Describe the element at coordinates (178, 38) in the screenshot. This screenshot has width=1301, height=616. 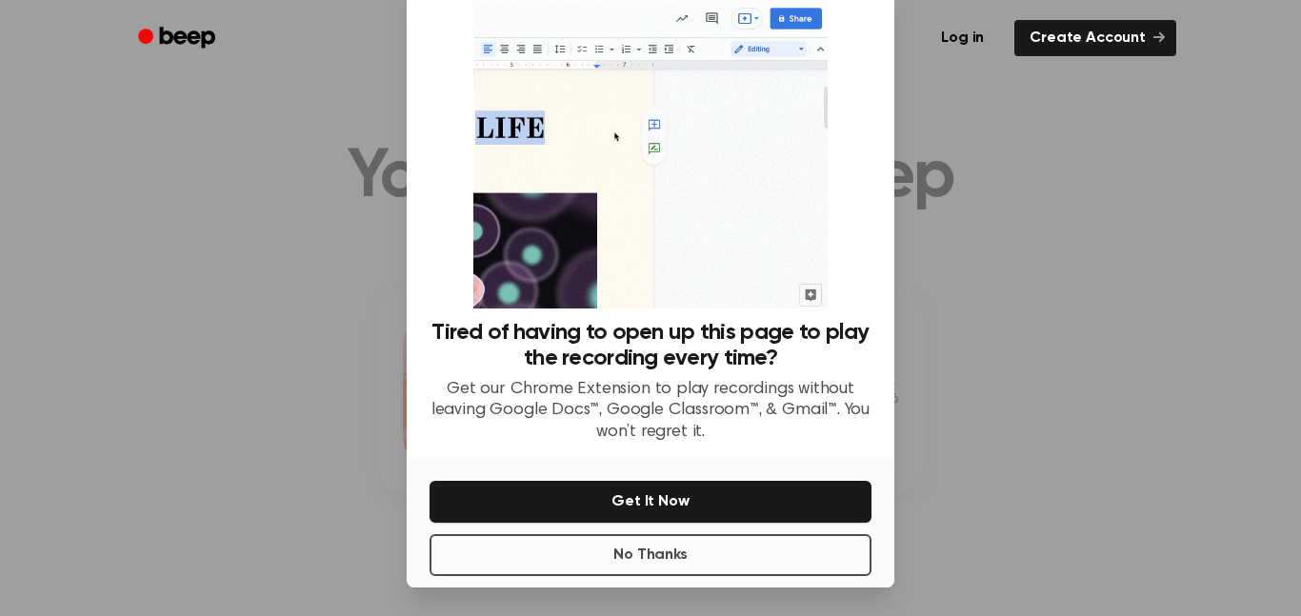
I see `a: Beep` at that location.